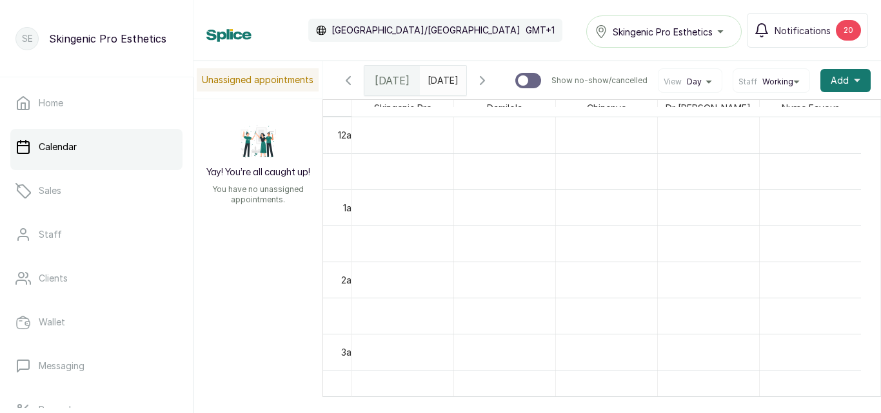 This screenshot has width=881, height=413. I want to click on a: Home, so click(96, 103).